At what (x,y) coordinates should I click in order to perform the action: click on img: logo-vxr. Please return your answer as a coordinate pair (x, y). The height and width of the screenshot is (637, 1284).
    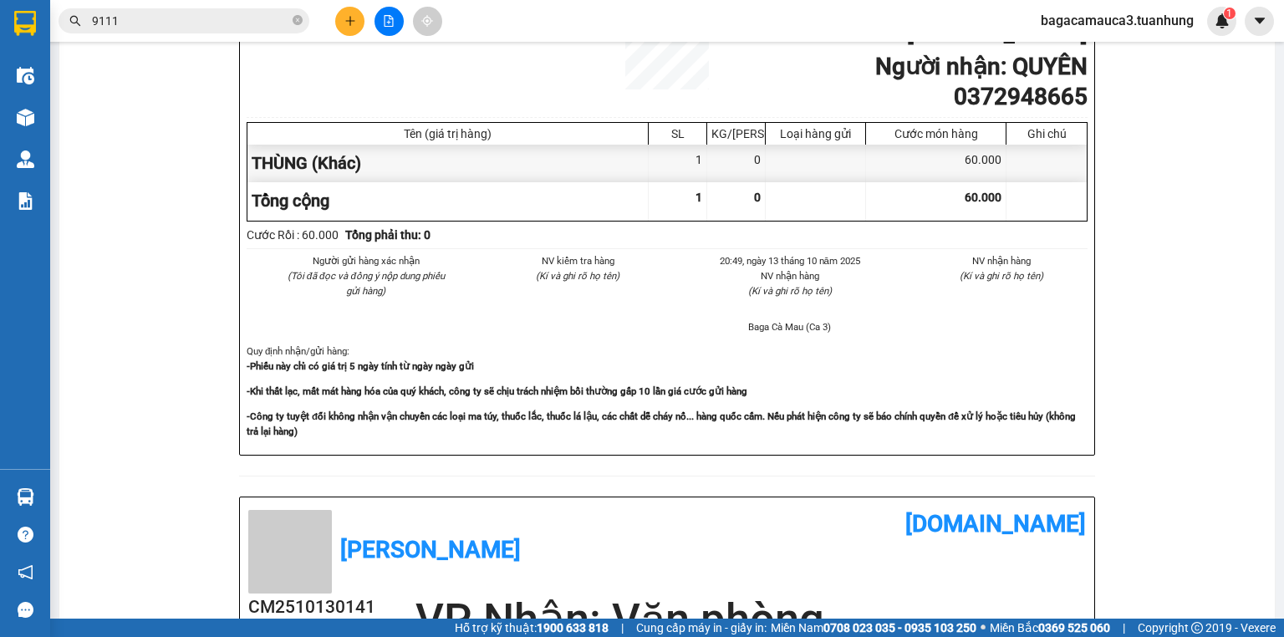
    Looking at the image, I should click on (25, 23).